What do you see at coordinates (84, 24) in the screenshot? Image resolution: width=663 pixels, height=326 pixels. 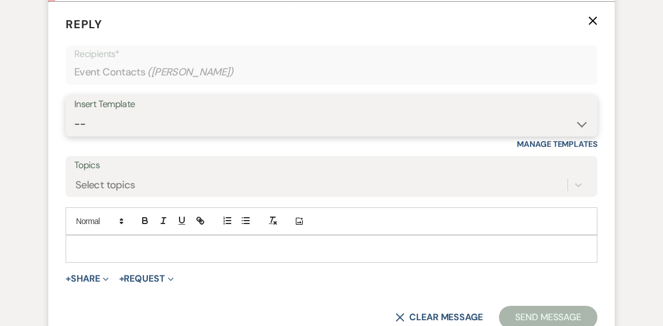 I see `span: Reply` at bounding box center [84, 24].